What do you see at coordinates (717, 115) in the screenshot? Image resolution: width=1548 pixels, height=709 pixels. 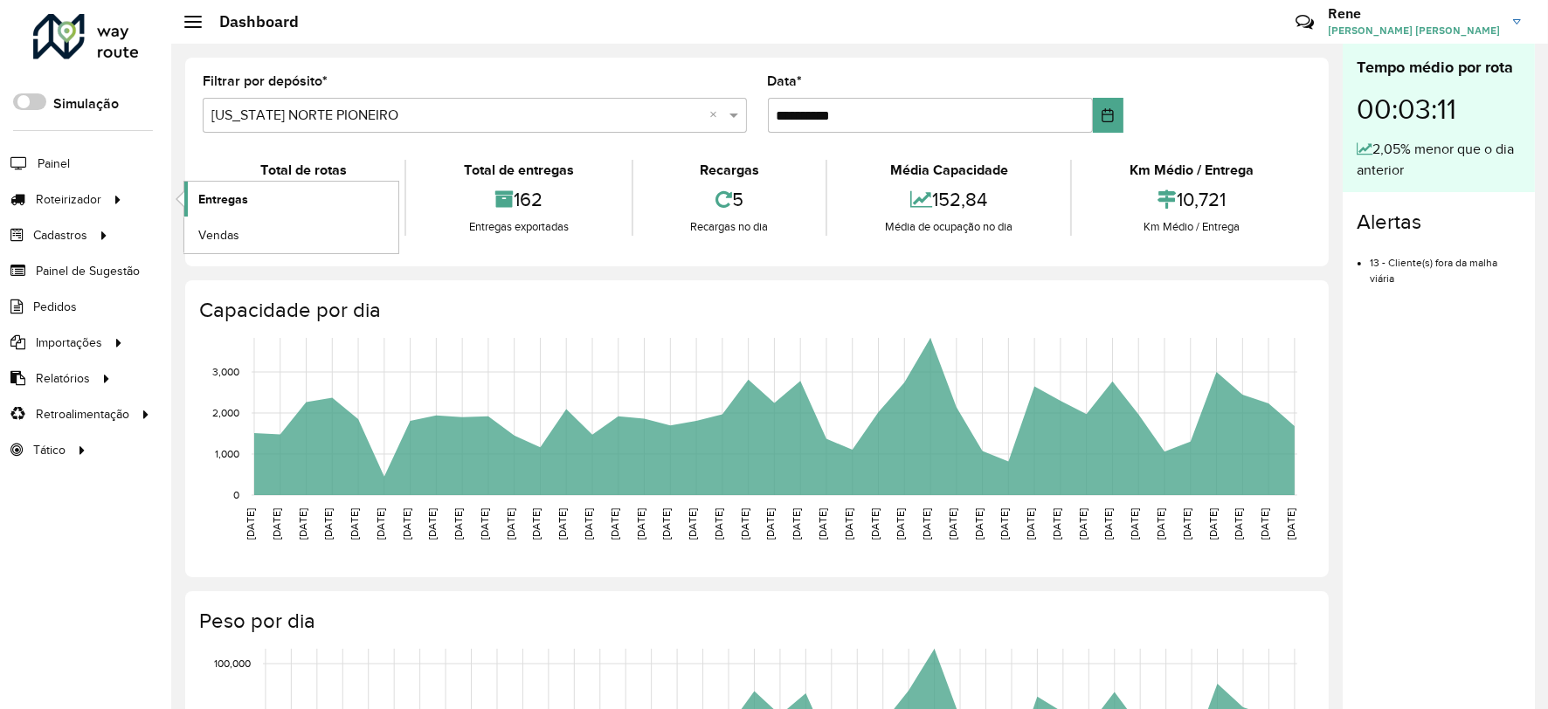 I see `span: Clear all` at bounding box center [717, 115].